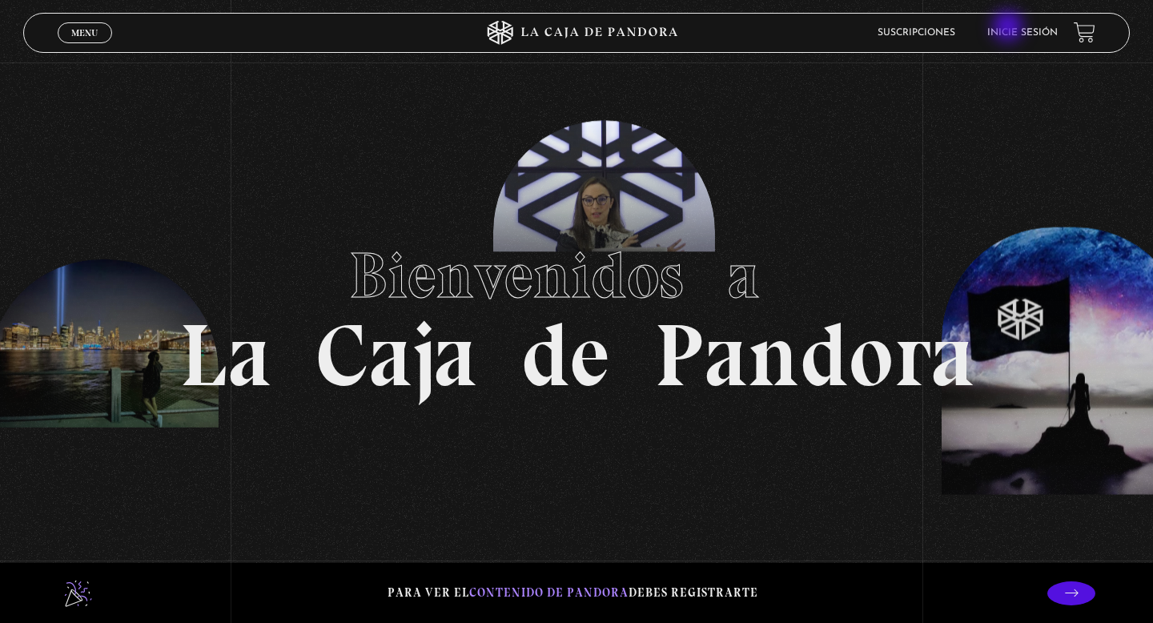  Describe the element at coordinates (548, 592) in the screenshot. I see `span: contenido de Pandora` at that location.